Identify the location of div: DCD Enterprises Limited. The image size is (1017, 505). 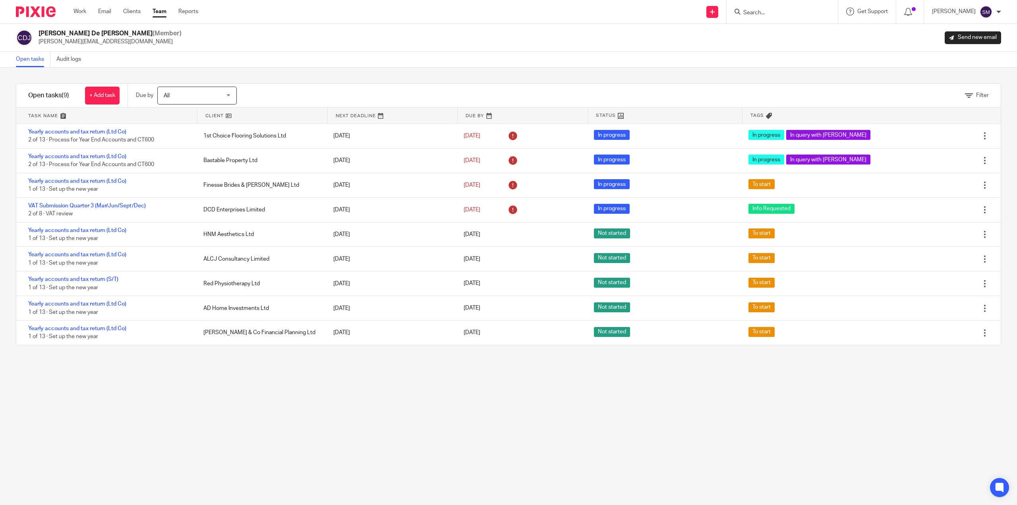
(261, 210).